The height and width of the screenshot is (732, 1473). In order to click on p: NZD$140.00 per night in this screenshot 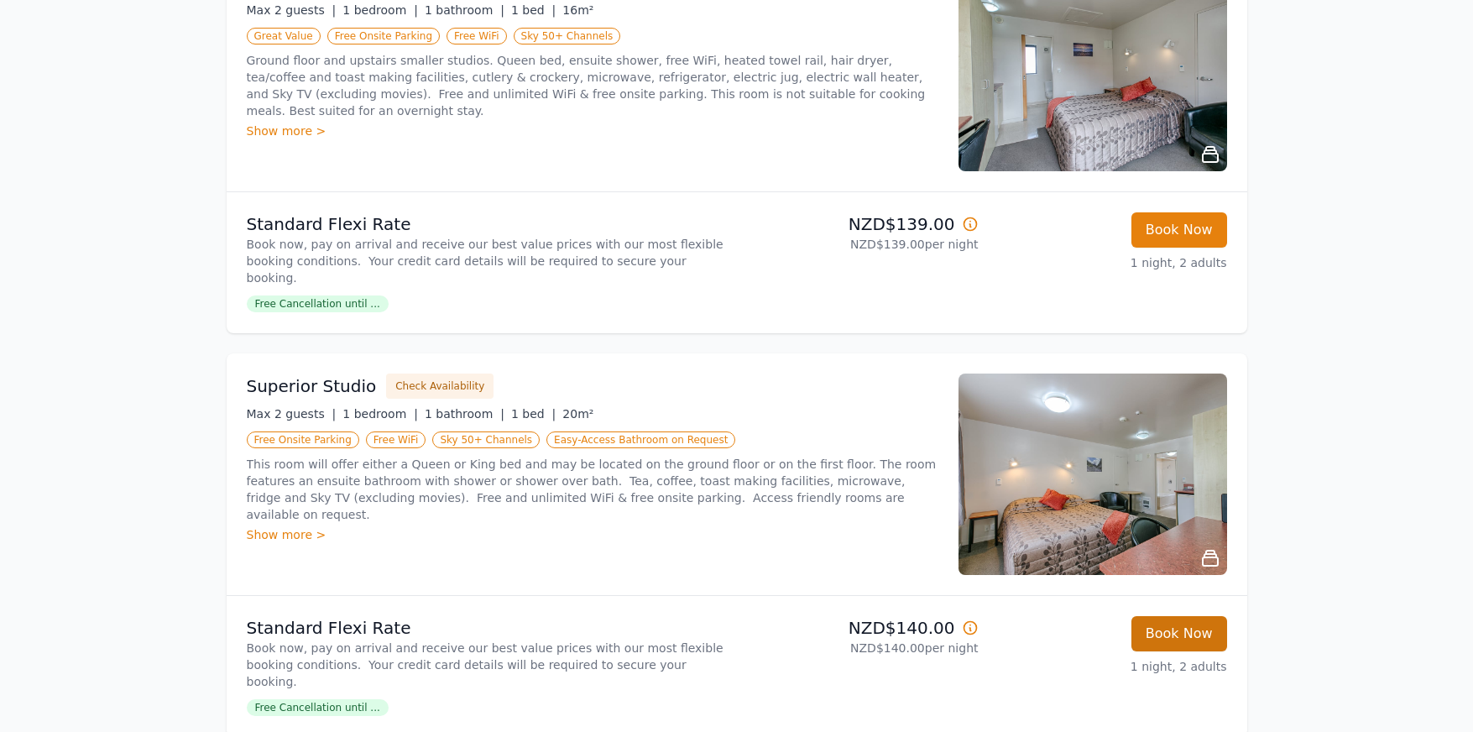, I will do `click(861, 648)`.